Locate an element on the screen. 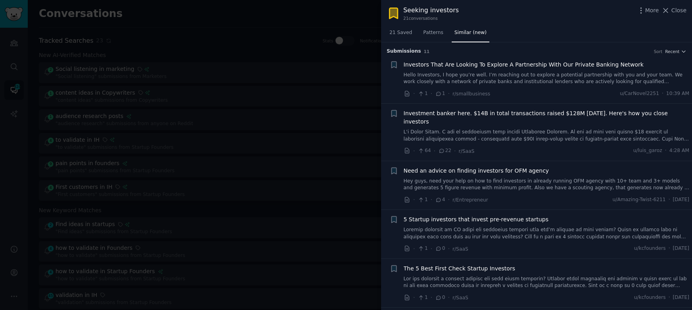 The height and width of the screenshot is (310, 692). span: Close is located at coordinates (679, 10).